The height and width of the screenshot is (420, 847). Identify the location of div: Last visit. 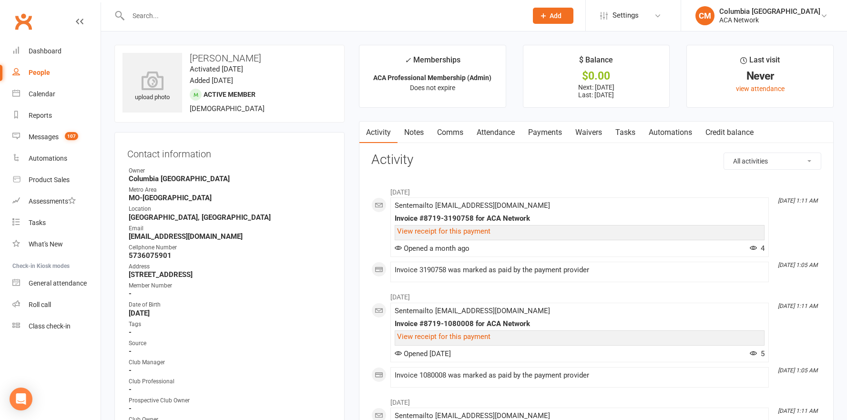
(760, 62).